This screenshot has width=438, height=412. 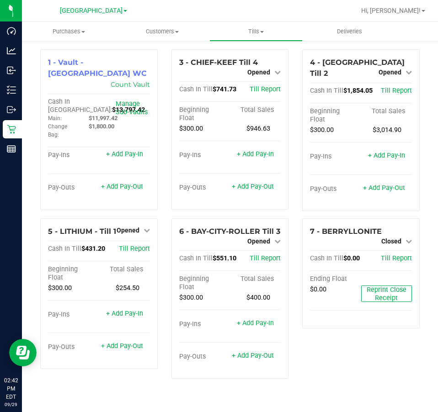 I want to click on inline-svg: Reports, so click(x=11, y=149).